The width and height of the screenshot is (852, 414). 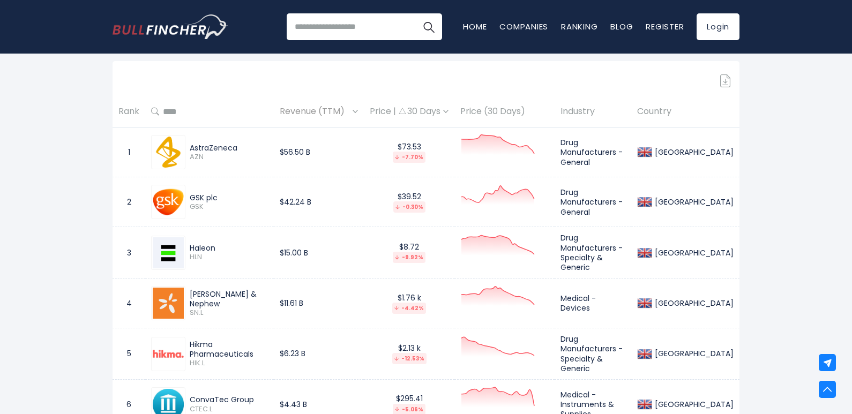 What do you see at coordinates (168, 253) in the screenshot?
I see `img: HLN.png` at bounding box center [168, 253].